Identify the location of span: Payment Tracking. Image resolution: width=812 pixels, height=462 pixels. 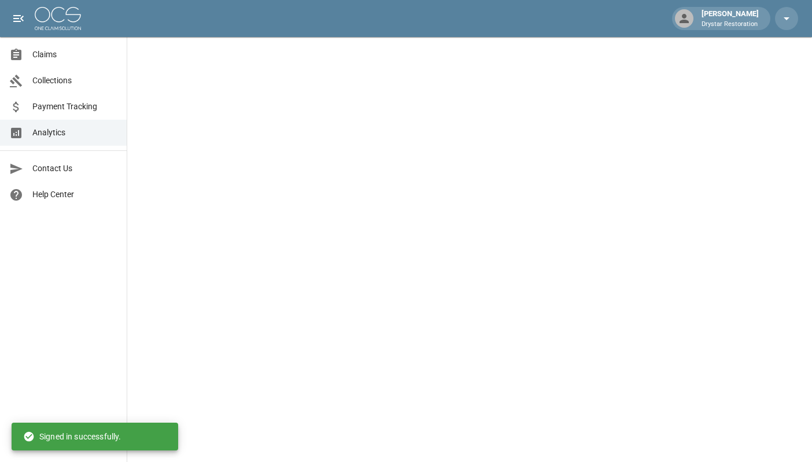
(75, 106).